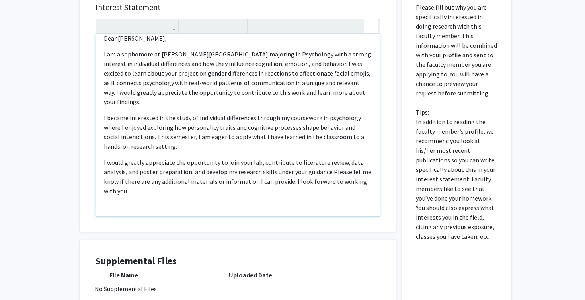 Image resolution: width=585 pixels, height=300 pixels. Describe the element at coordinates (105, 26) in the screenshot. I see `button: Strong (Ctrl + B)` at that location.